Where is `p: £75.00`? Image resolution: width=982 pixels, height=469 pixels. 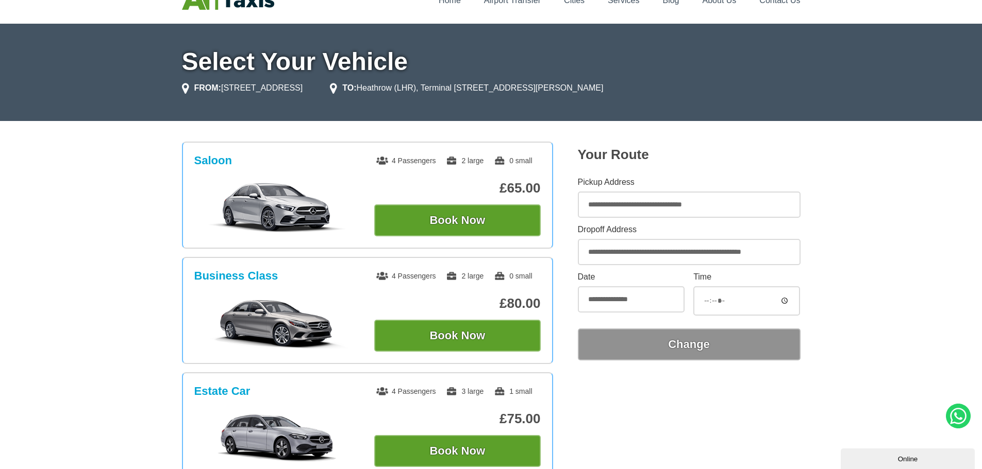
p: £75.00 is located at coordinates (457, 419).